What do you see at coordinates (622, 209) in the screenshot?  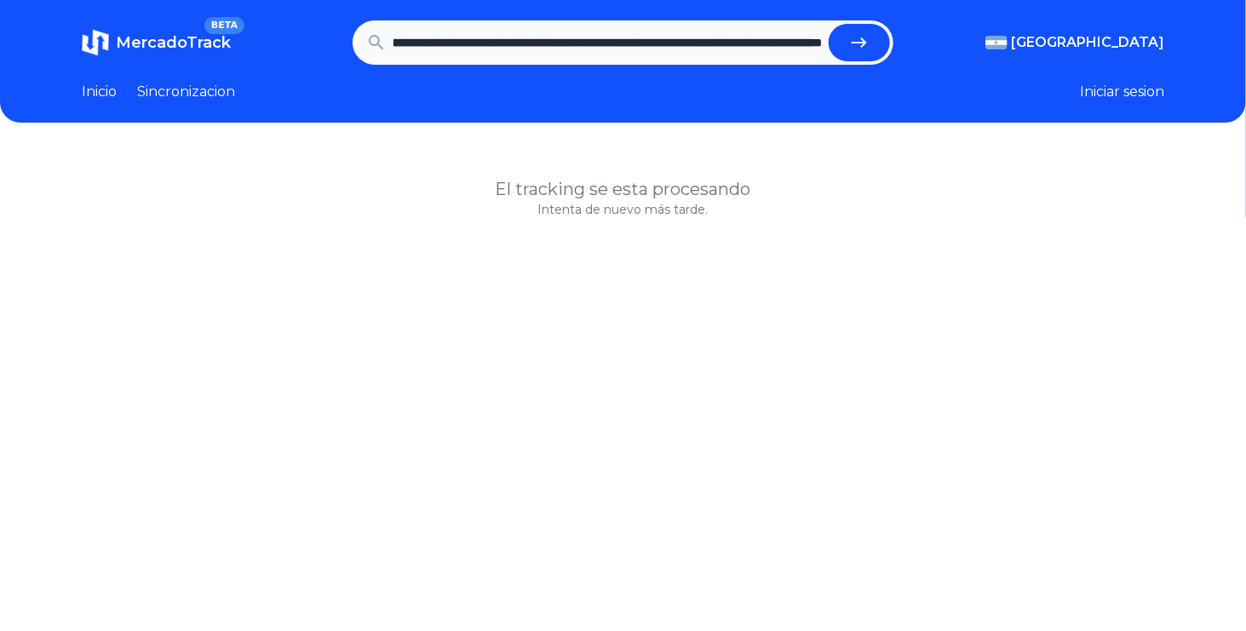 I see `p: Intenta de nuevo más tarde.` at bounding box center [622, 209].